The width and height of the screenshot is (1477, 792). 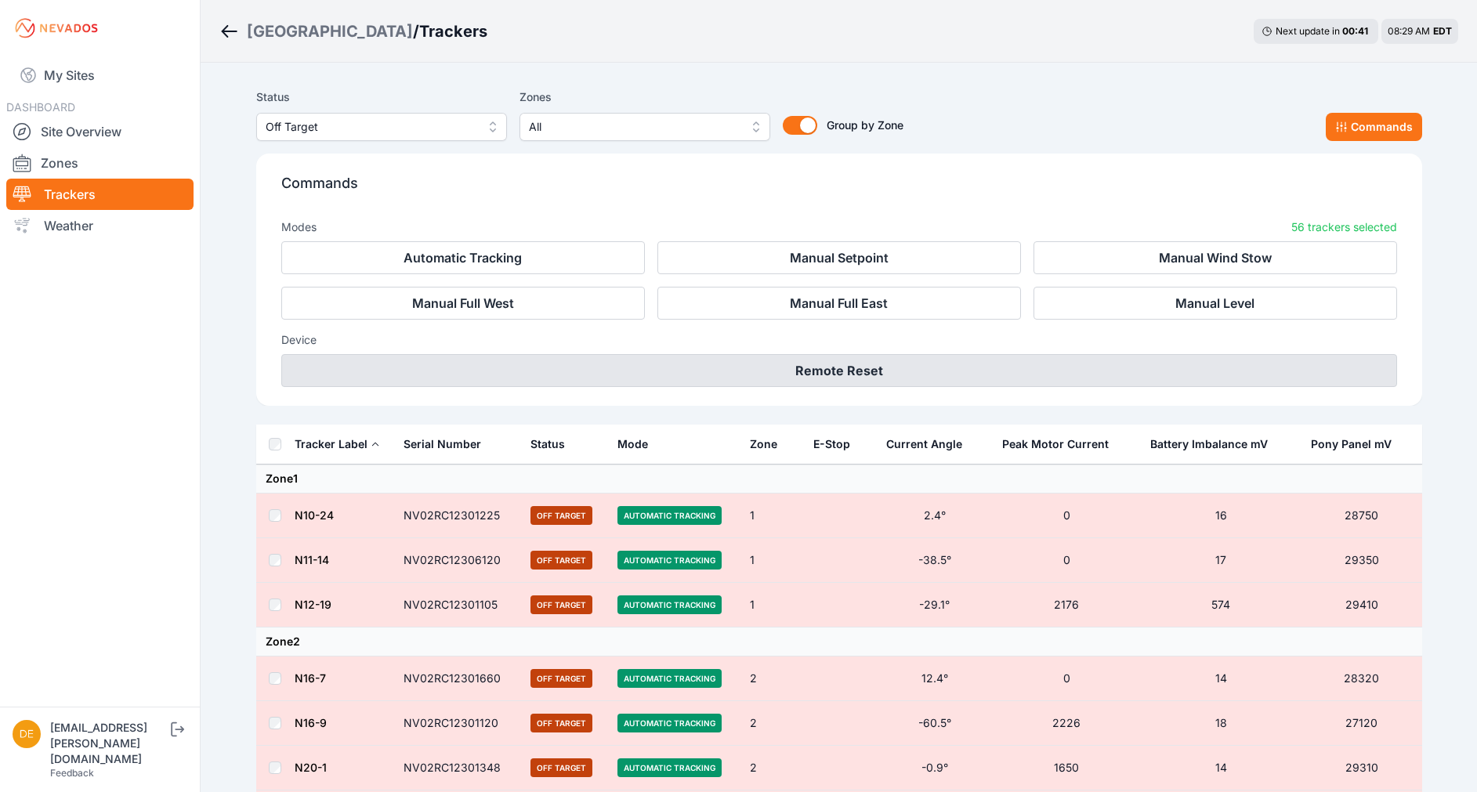 I want to click on button: Mode, so click(x=638, y=444).